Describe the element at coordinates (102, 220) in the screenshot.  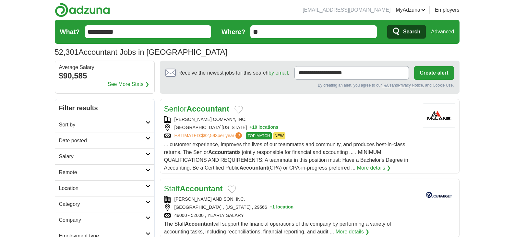
I see `h2: Company` at that location.